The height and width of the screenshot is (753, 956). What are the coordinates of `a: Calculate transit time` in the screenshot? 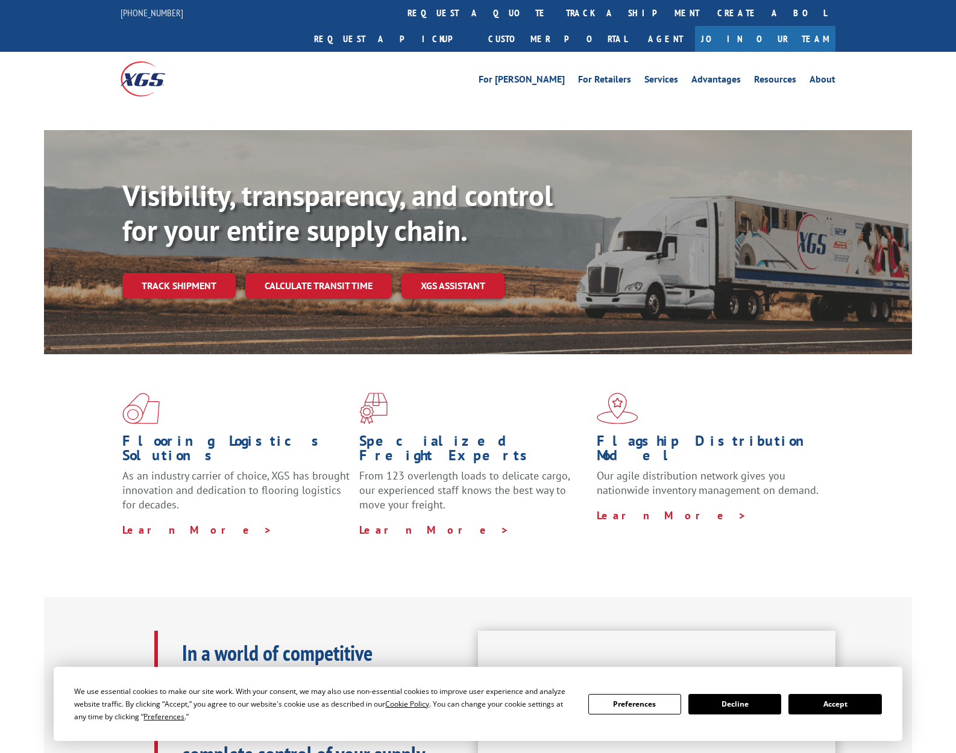 It's located at (318, 286).